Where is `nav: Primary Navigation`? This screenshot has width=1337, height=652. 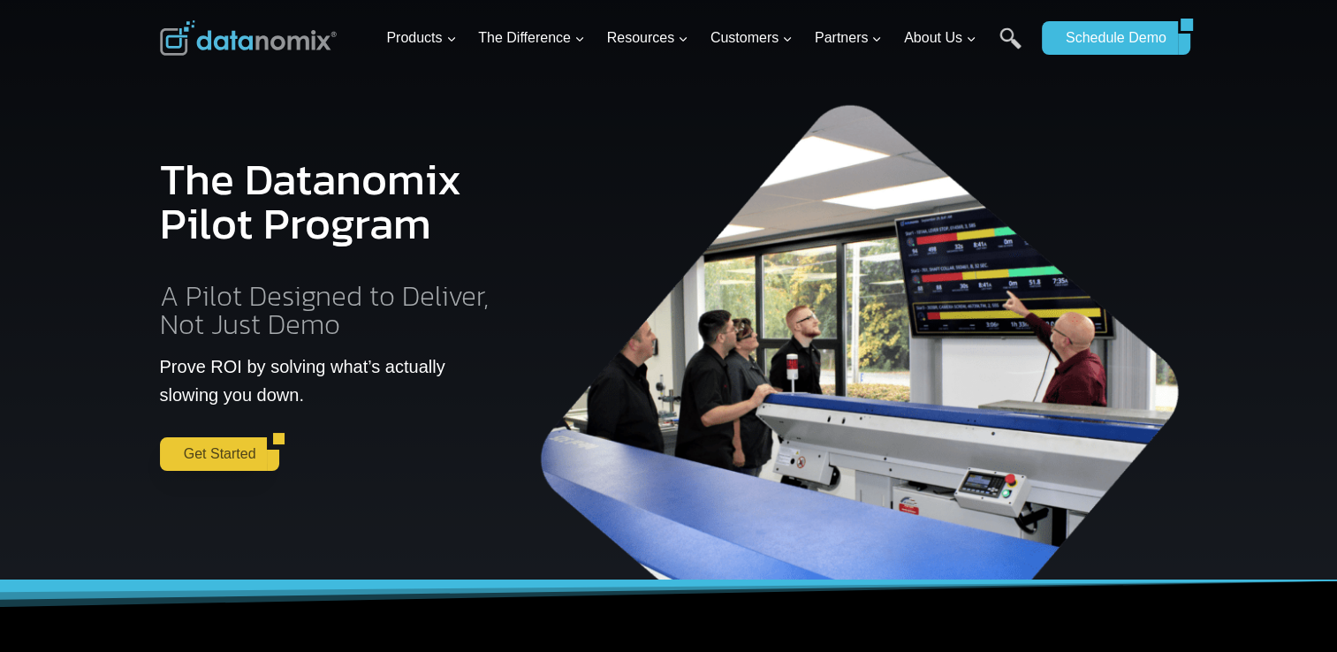 nav: Primary Navigation is located at coordinates (706, 38).